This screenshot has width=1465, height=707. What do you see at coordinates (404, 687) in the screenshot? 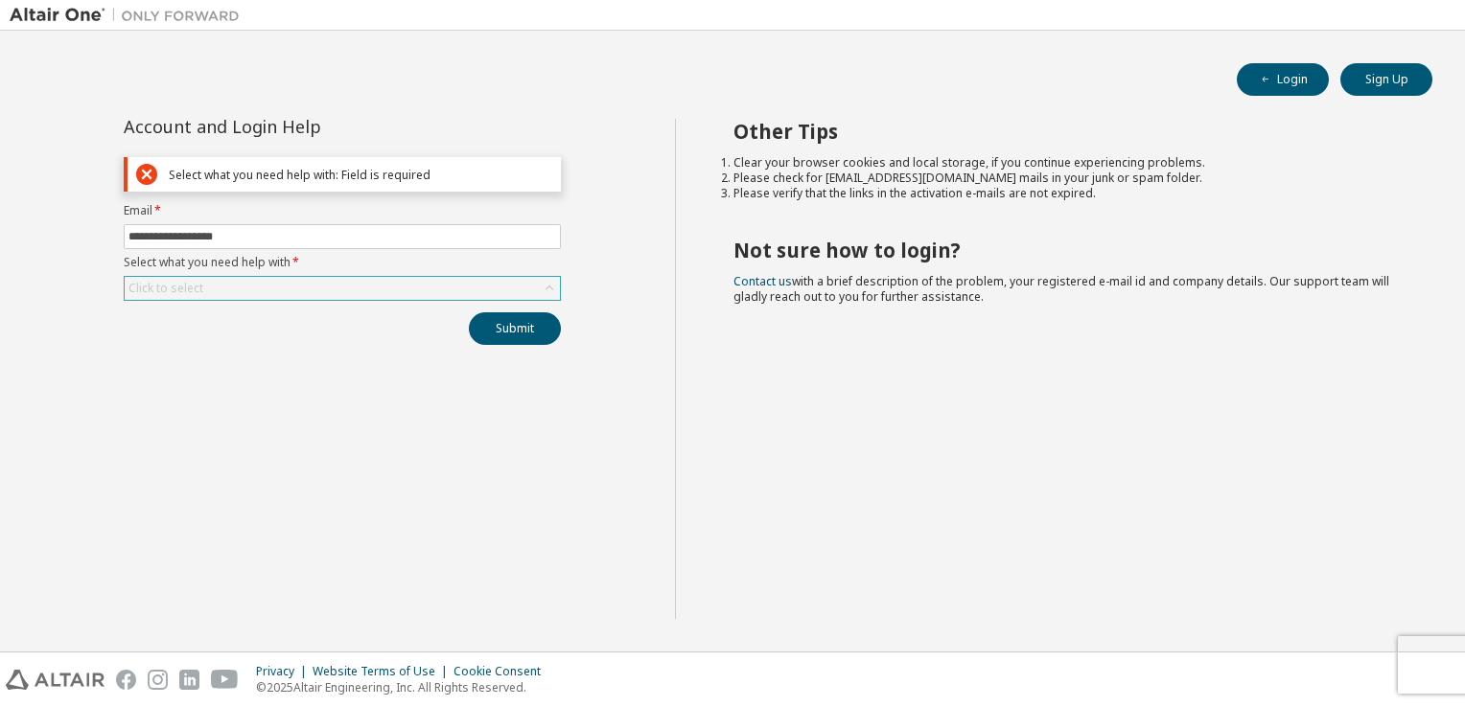
I see `p: © 2025 Altair Engineering, Inc. All Rights Reserved.` at bounding box center [404, 687].